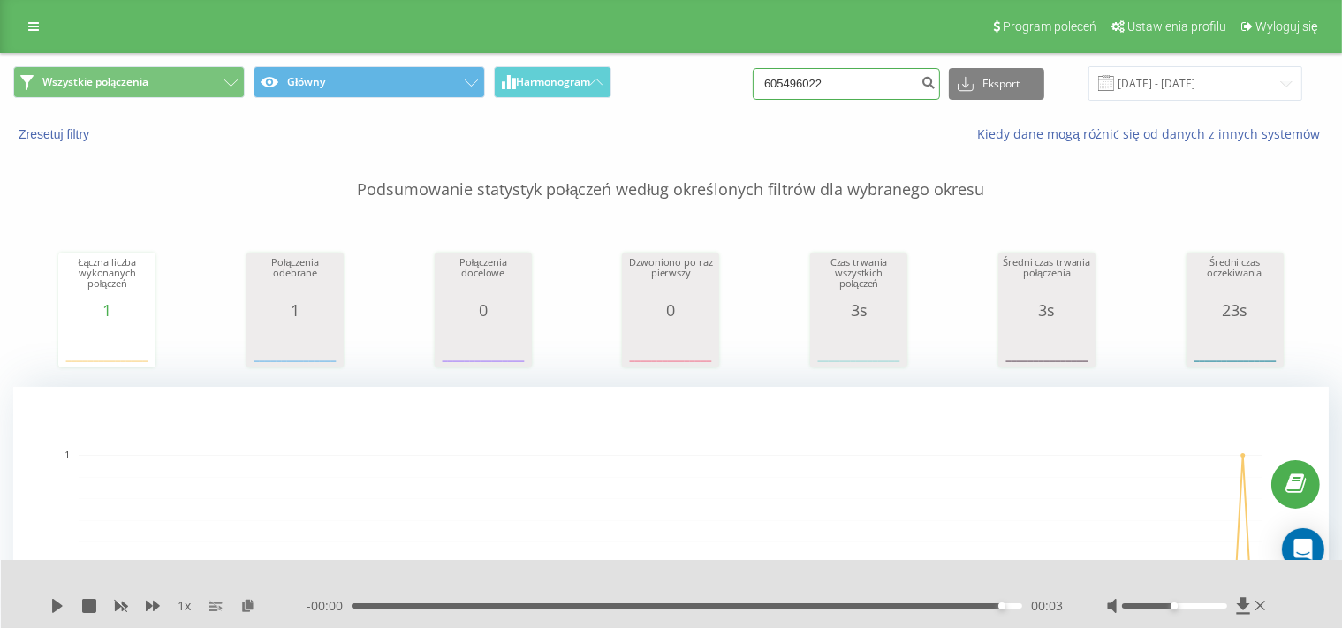  What do you see at coordinates (671, 172) in the screenshot?
I see `p: Podsumowanie statystyk połączeń według określonych filtrów dla wybranego okresu` at bounding box center [671, 172].